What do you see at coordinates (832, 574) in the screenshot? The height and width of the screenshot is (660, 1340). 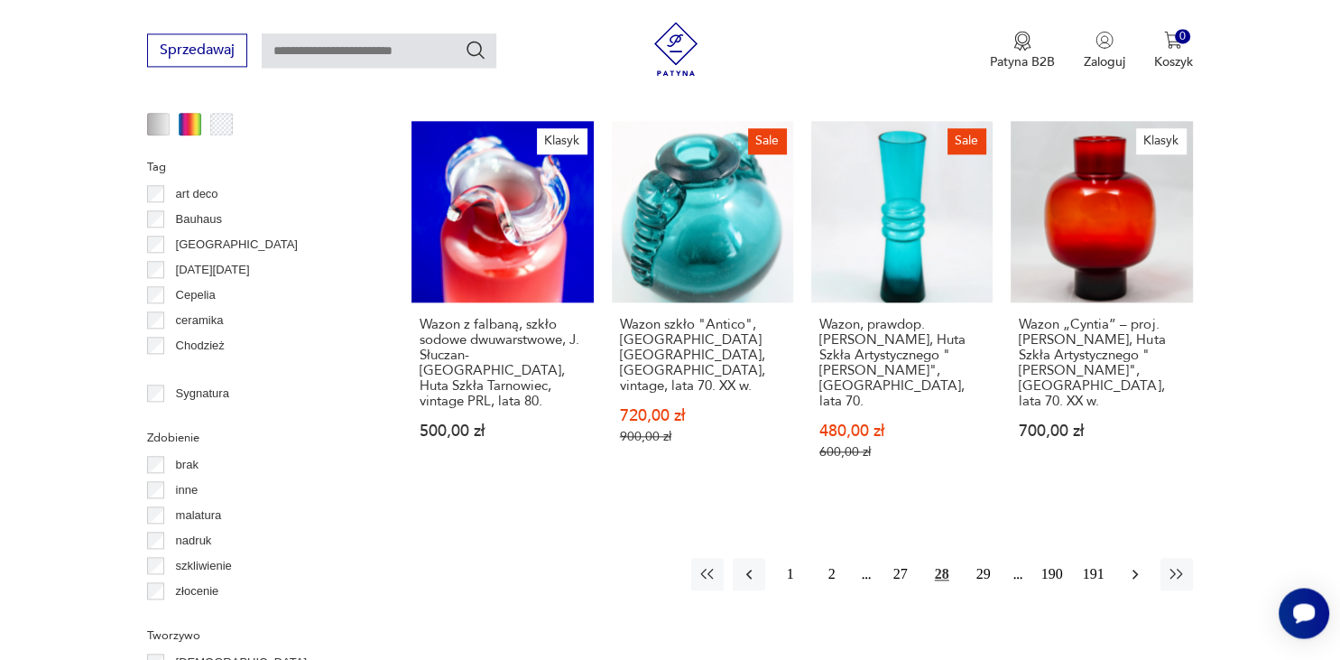 I see `button: 2` at bounding box center [832, 574].